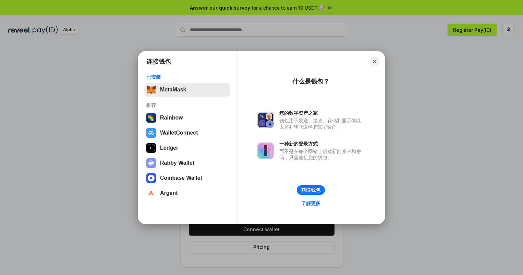 The width and height of the screenshot is (523, 275). Describe the element at coordinates (187, 133) in the screenshot. I see `button: WalletConnect` at that location.